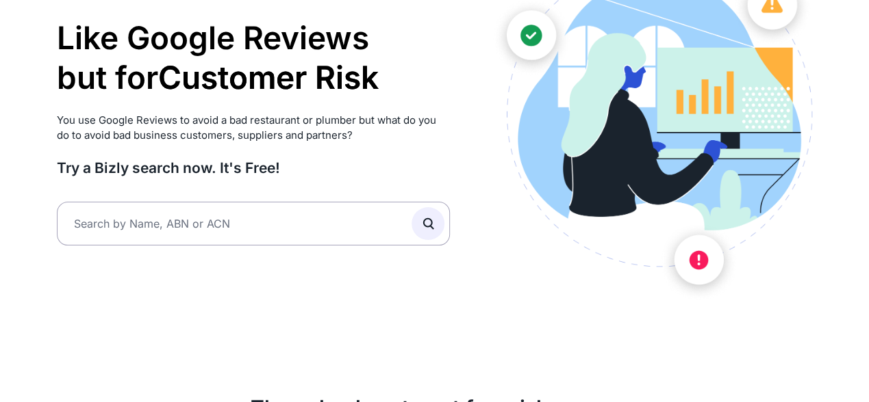 This screenshot has width=869, height=402. I want to click on h3: Try a Bizly search now. It's Free!, so click(253, 168).